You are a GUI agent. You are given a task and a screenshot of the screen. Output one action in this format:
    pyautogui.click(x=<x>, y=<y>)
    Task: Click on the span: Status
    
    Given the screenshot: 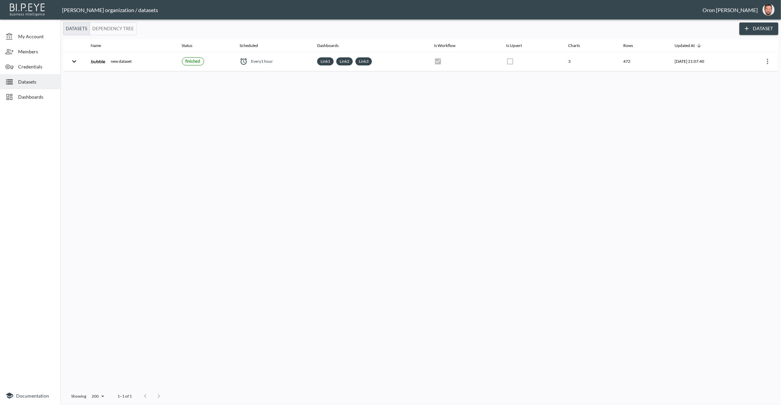 What is the action you would take?
    pyautogui.click(x=192, y=46)
    